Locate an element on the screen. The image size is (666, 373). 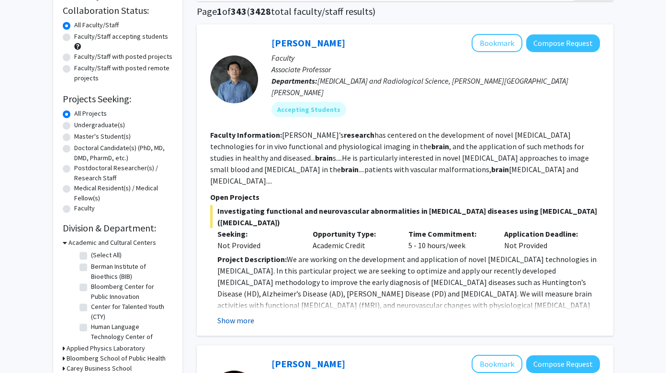
span: 3428 is located at coordinates (260, 11).